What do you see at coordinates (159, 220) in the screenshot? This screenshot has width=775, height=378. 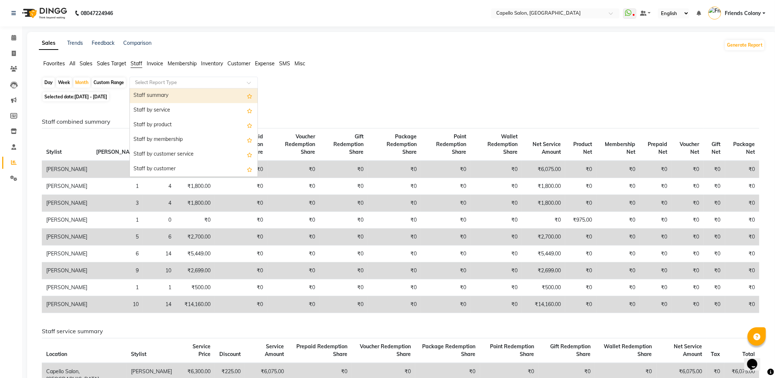 I see `td: 0` at bounding box center [159, 220].